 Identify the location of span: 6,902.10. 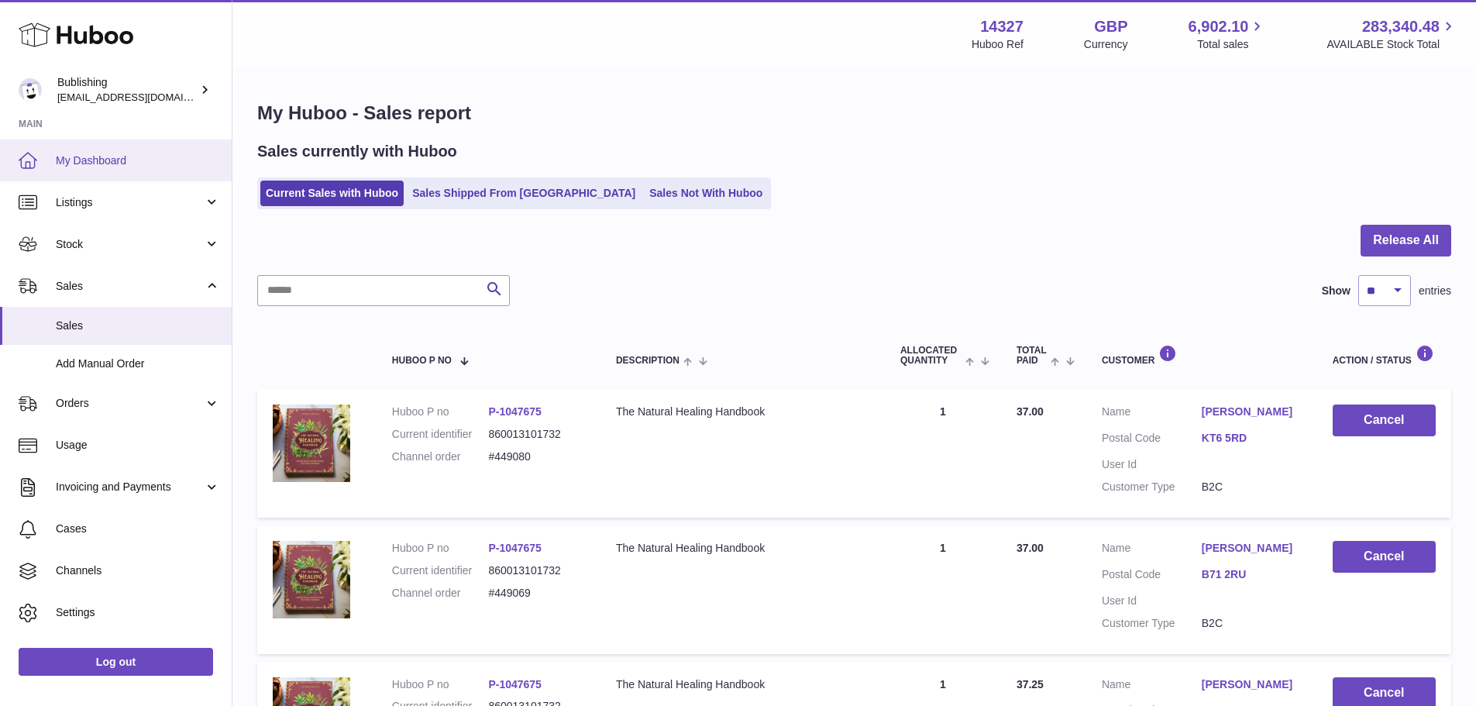
(1219, 26).